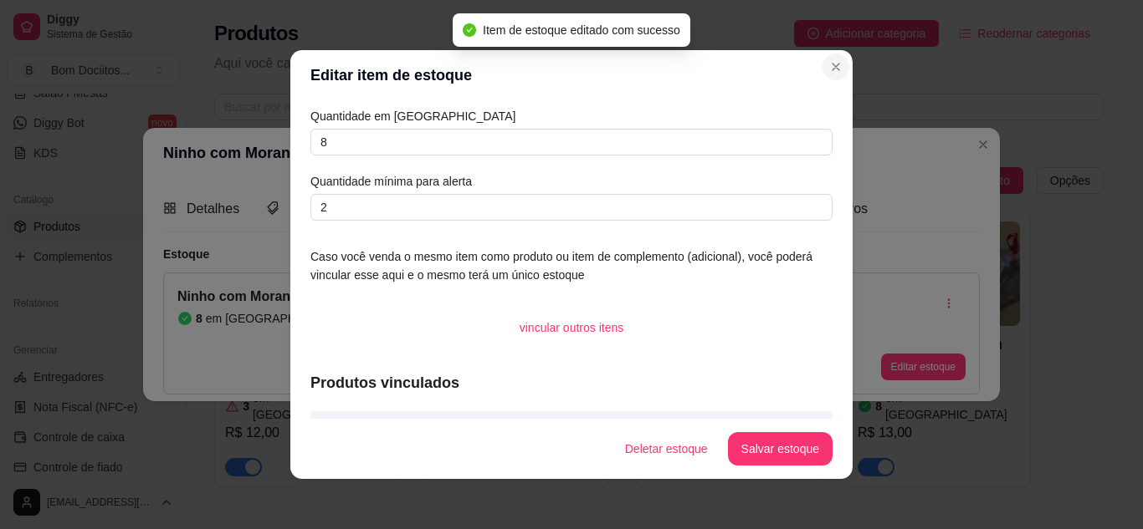  Describe the element at coordinates (469, 30) in the screenshot. I see `span: check-circle` at that location.